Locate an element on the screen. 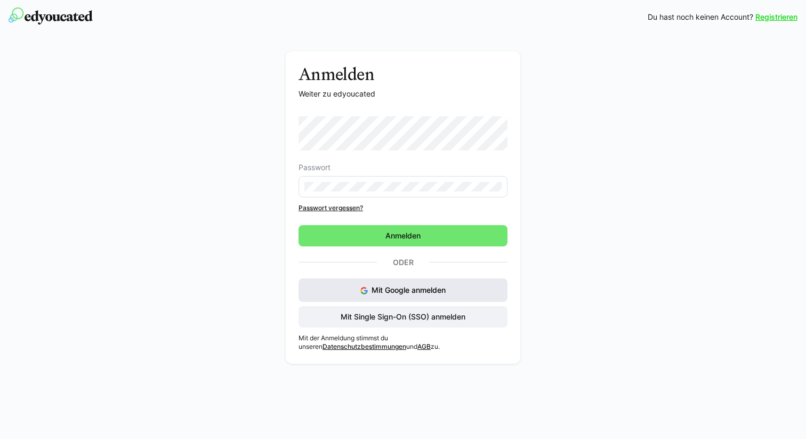 This screenshot has height=439, width=806. h3: Anmelden is located at coordinates (403, 74).